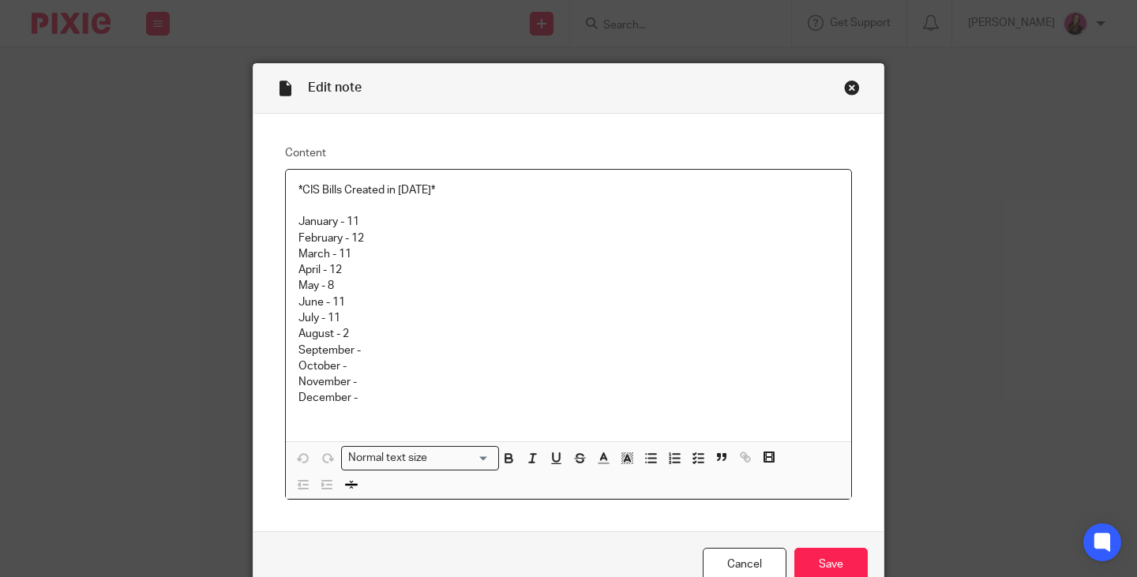 The width and height of the screenshot is (1137, 577). I want to click on p: March - 11, so click(569, 254).